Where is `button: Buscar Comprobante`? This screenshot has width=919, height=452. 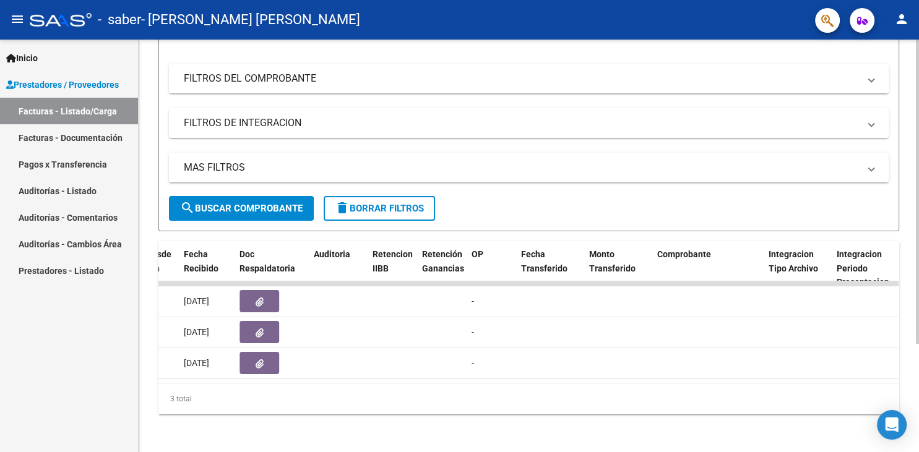
button: Buscar Comprobante is located at coordinates (241, 208).